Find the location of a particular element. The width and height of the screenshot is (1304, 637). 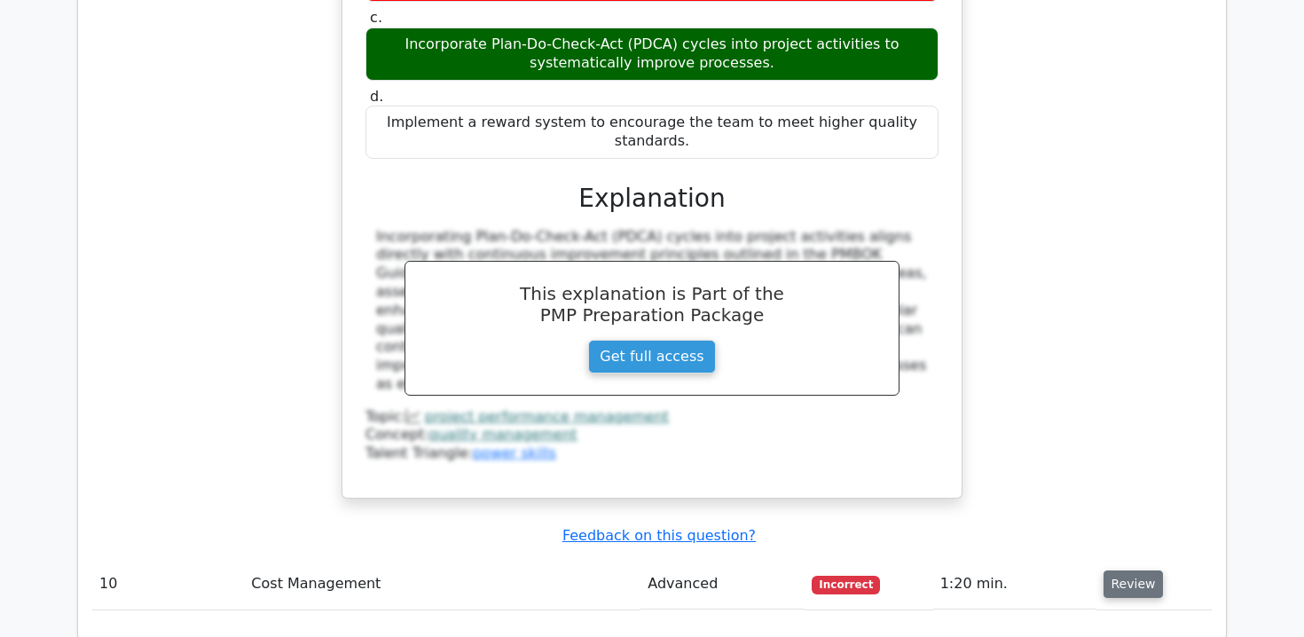

a: Feedback on this question? is located at coordinates (659, 535).